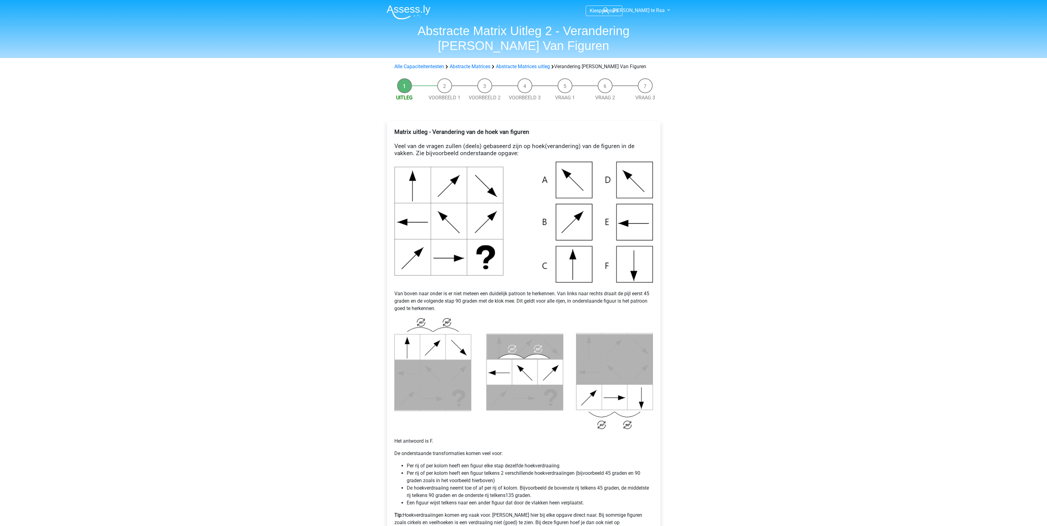  What do you see at coordinates (523, 453) in the screenshot?
I see `p: De onderstaande transformaties komen veel voor:` at bounding box center [523, 453].